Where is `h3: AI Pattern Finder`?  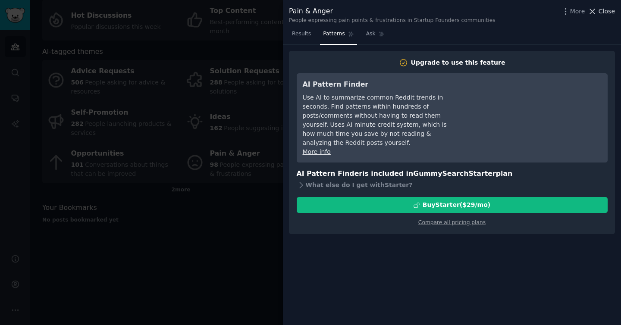
h3: AI Pattern Finder is located at coordinates (381, 85).